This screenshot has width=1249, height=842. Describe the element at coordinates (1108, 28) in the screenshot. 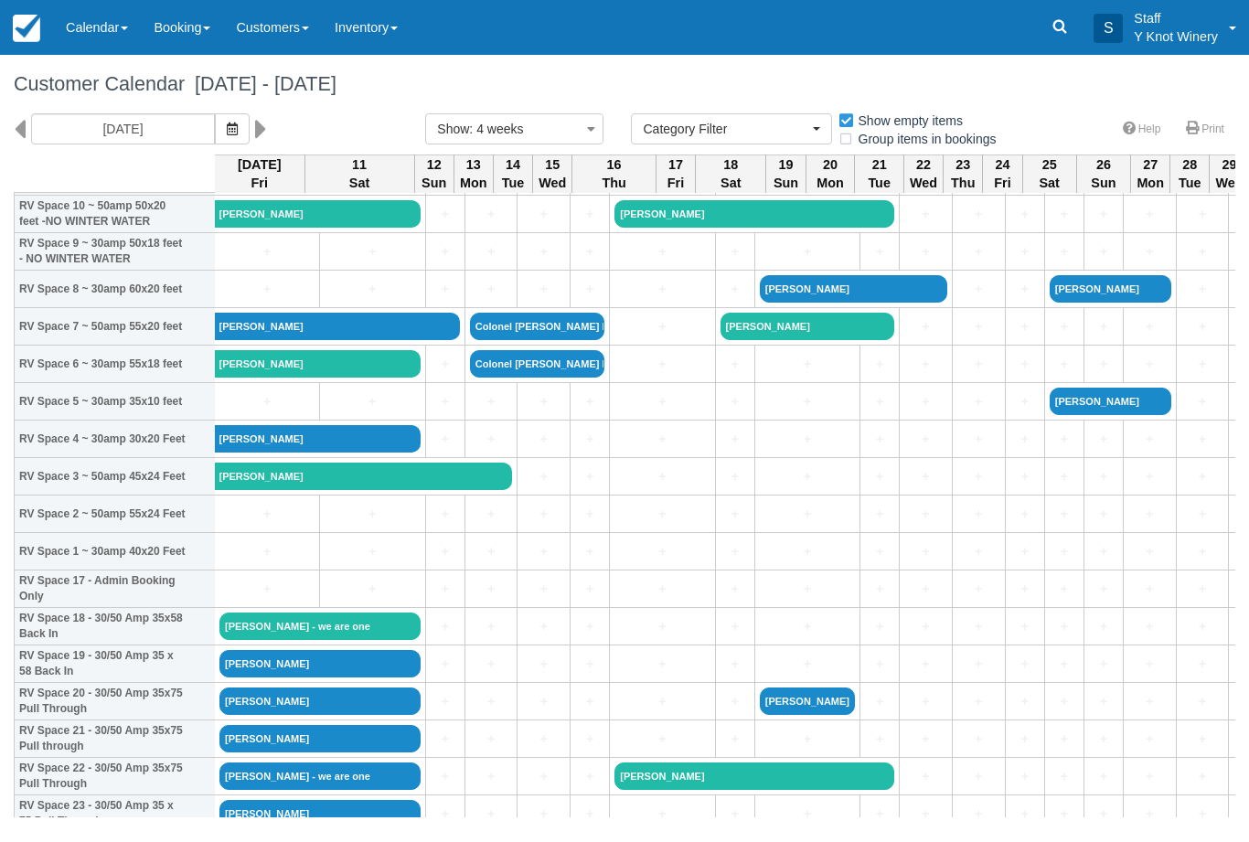

I see `div: S` at that location.